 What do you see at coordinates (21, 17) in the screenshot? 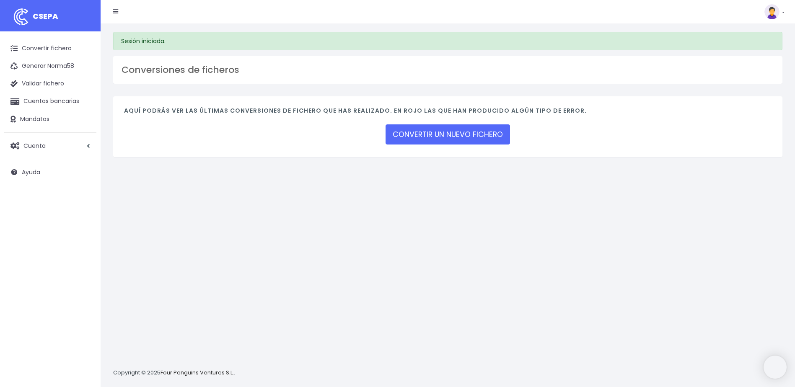
I see `img: logo` at bounding box center [21, 17].